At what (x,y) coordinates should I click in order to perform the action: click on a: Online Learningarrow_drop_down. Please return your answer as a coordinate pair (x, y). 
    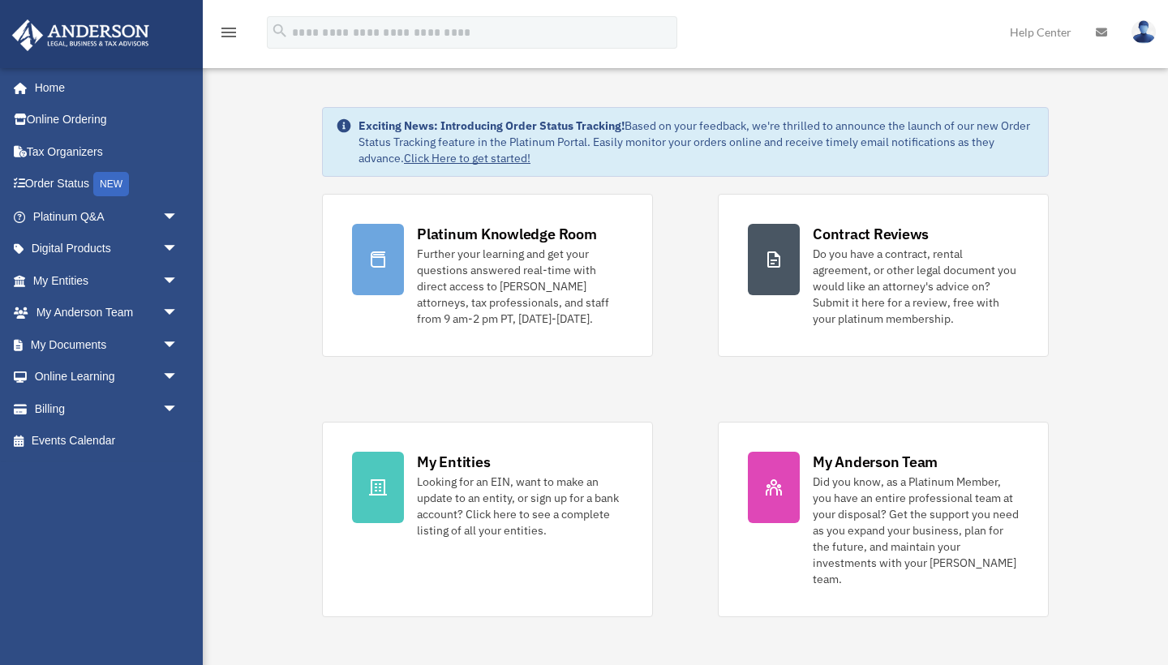
    Looking at the image, I should click on (107, 377).